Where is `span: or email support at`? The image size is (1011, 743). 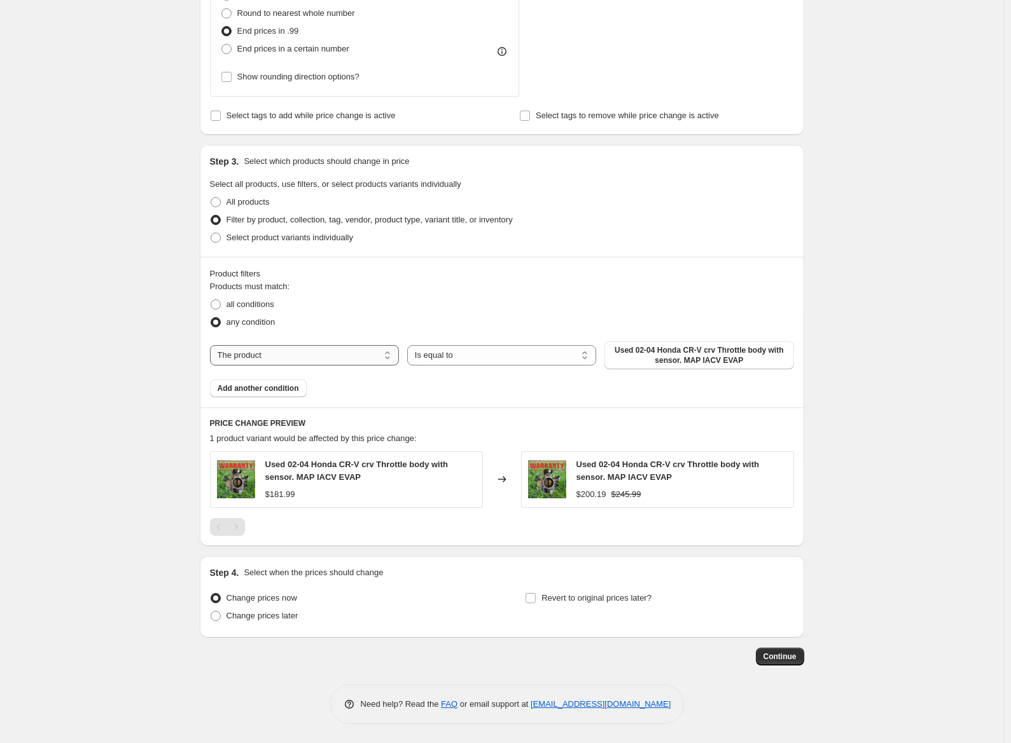 span: or email support at is located at coordinates (493, 704).